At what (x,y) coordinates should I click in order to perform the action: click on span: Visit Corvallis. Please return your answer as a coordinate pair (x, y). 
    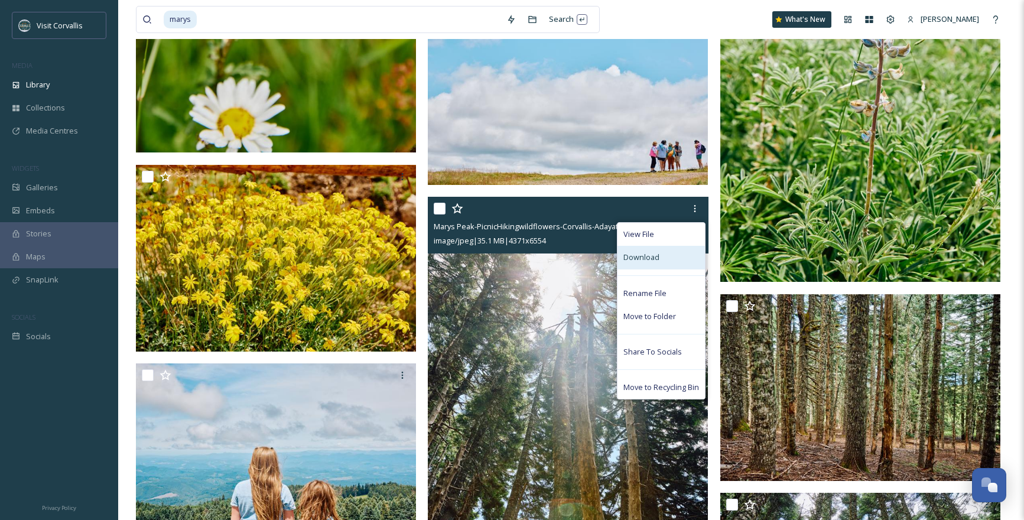
    Looking at the image, I should click on (60, 25).